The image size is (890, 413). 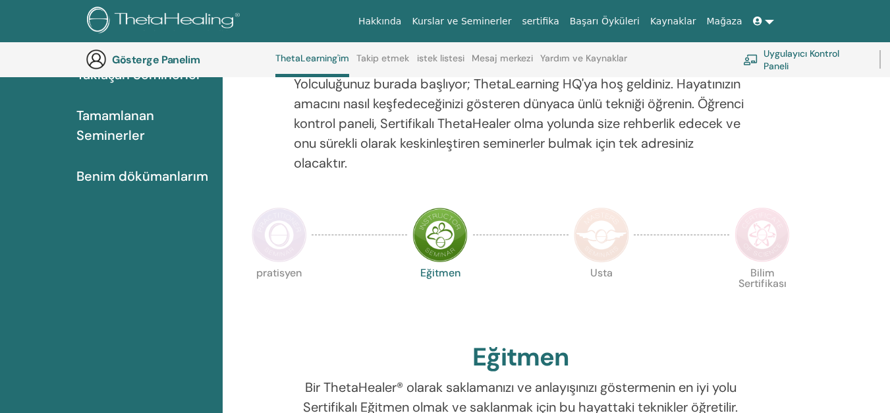 What do you see at coordinates (96, 59) in the screenshot?
I see `img: generic-user-icon.jpg` at bounding box center [96, 59].